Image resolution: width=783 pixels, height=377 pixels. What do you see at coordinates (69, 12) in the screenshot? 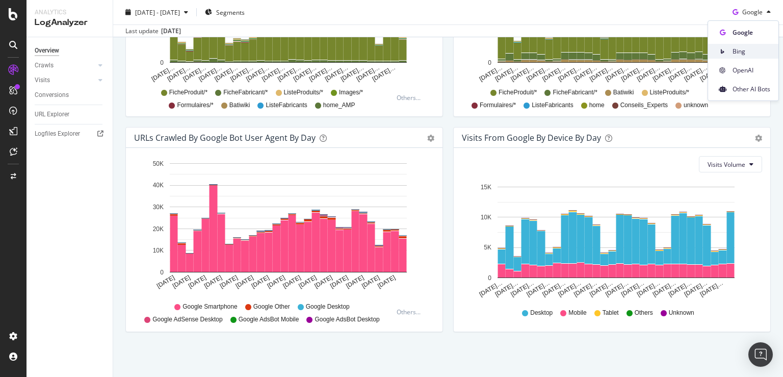
I see `div: Analytics` at bounding box center [69, 12].